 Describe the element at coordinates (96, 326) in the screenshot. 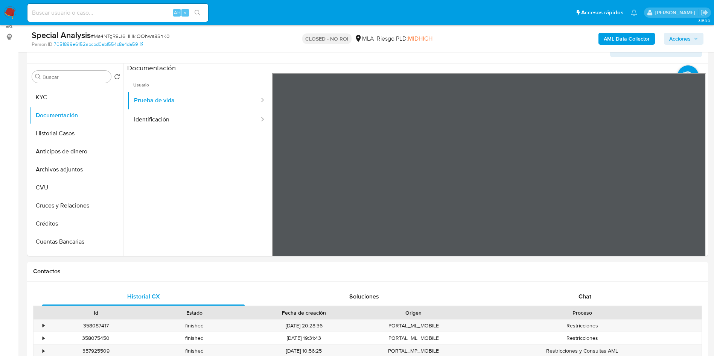

I see `div: 358087417` at that location.